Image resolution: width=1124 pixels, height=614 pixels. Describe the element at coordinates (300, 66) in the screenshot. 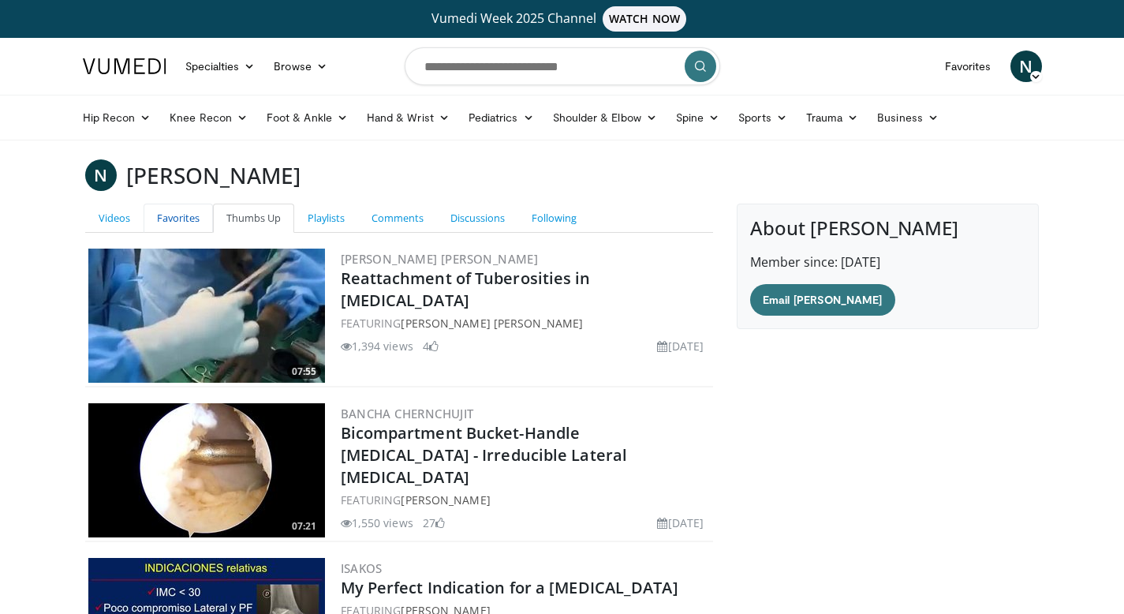

I see `a: Browse` at that location.